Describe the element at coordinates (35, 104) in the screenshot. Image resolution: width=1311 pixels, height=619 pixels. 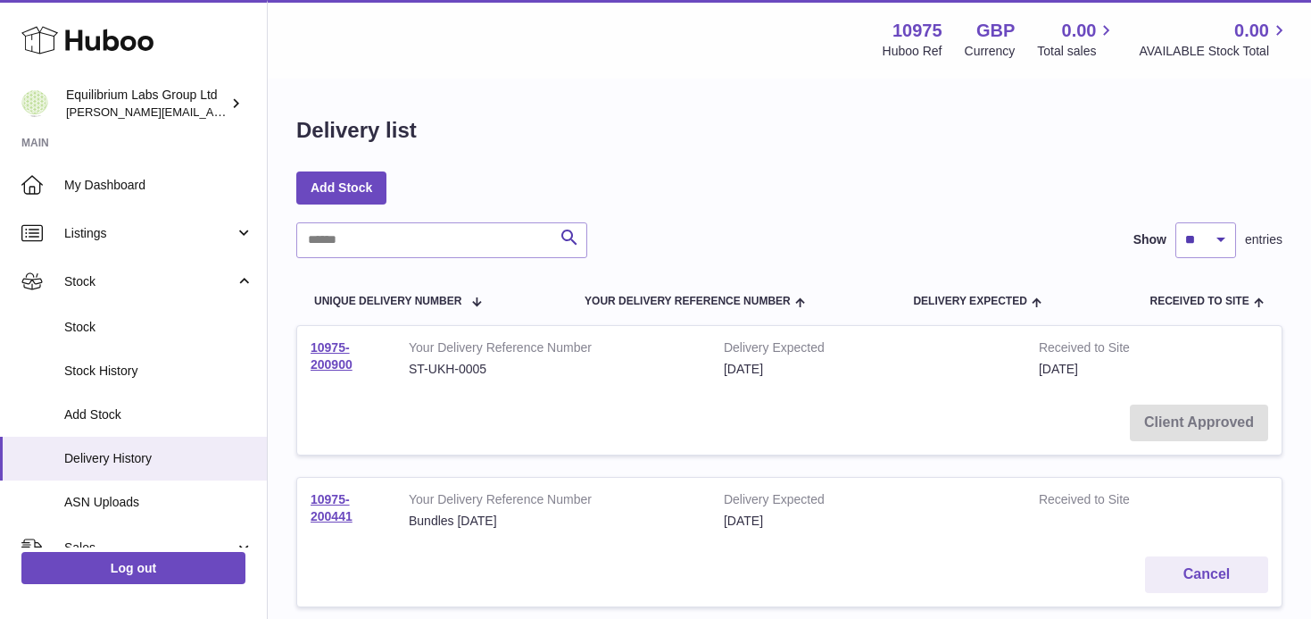
I see `img: h.woodrow@theliverclinic.com` at that location.